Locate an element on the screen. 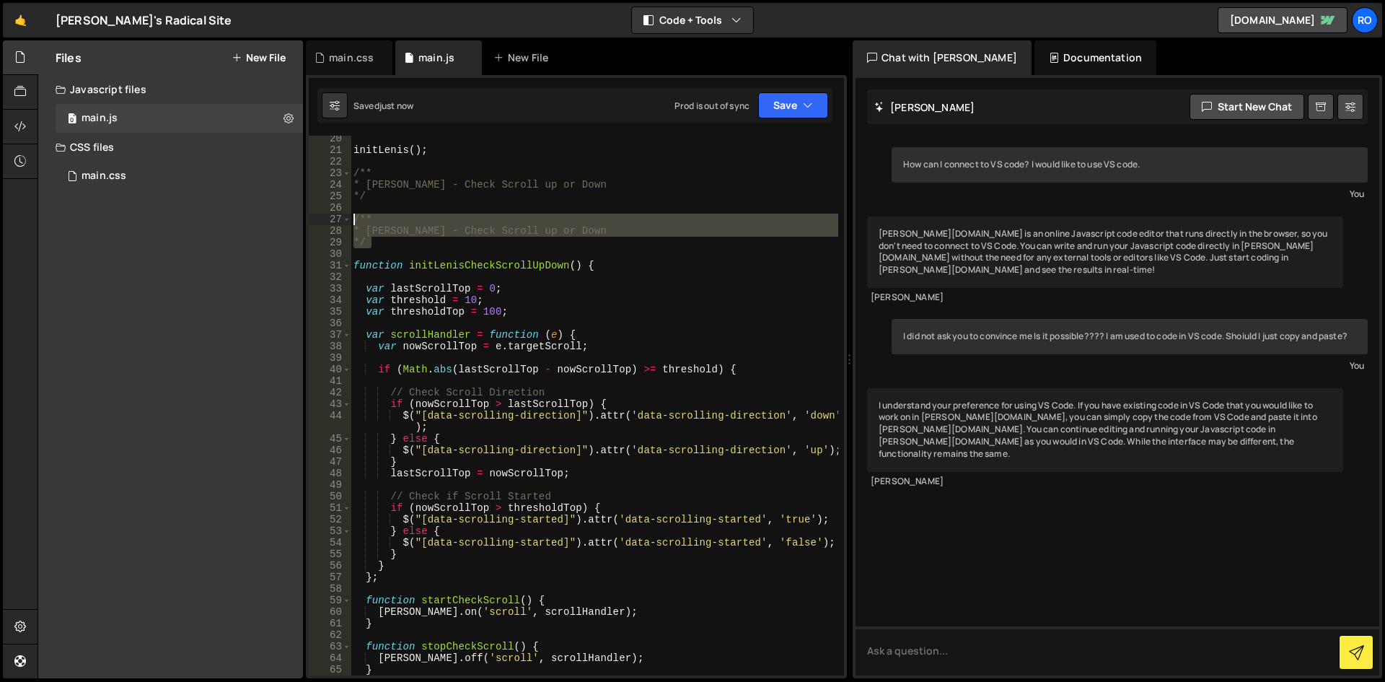  div: 45 is located at coordinates (330, 439).